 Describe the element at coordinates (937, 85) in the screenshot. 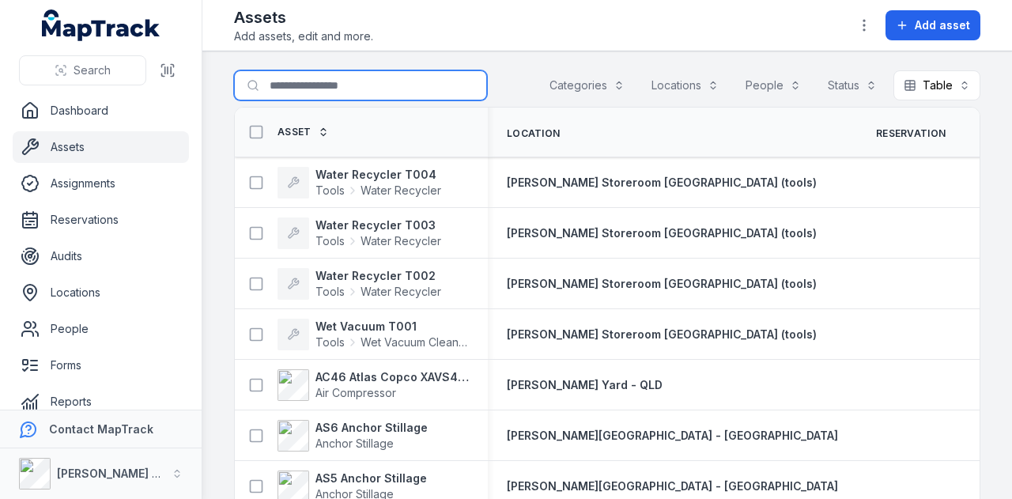

I see `button: Table` at that location.